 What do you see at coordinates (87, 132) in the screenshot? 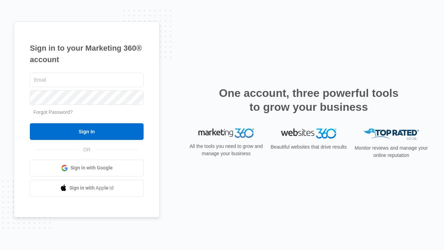
I see `input: Sign In` at bounding box center [87, 132].